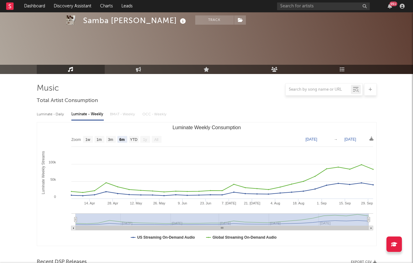 The width and height of the screenshot is (413, 263). Describe the element at coordinates (206, 127) in the screenshot. I see `text: Luminate Weekly Consumption` at that location.